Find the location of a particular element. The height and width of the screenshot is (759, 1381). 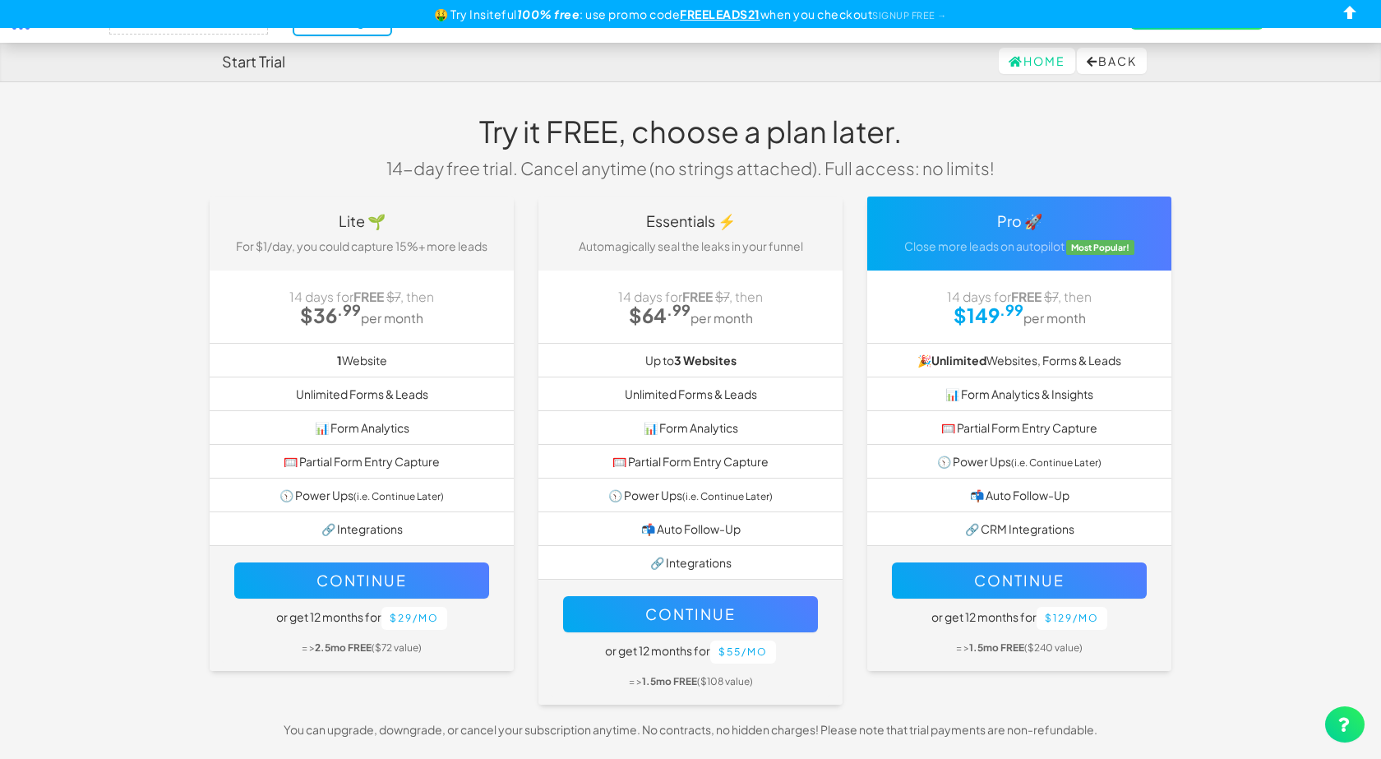

b: 1 is located at coordinates (339, 360).